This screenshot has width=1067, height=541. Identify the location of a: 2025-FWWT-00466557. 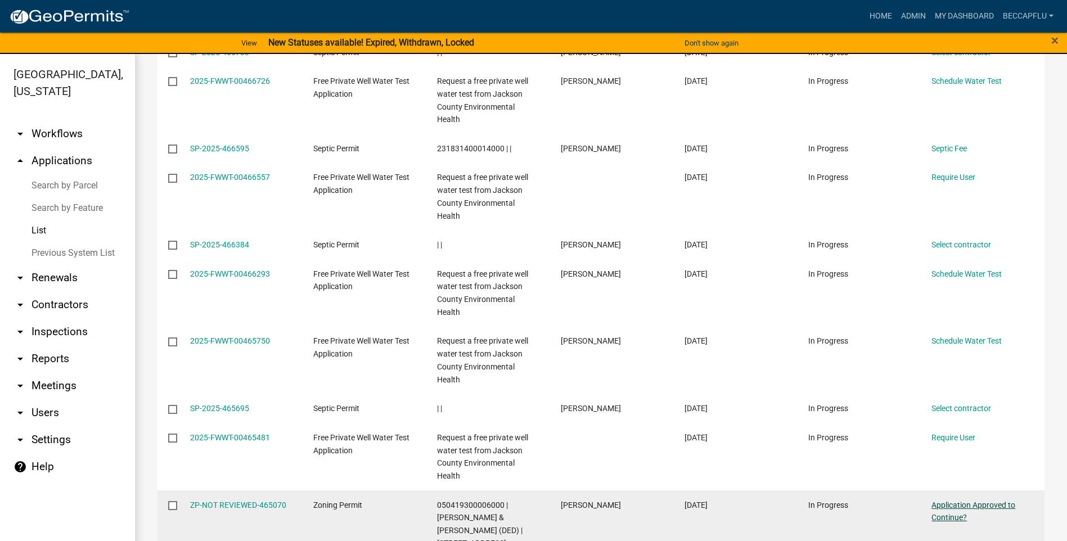
(230, 177).